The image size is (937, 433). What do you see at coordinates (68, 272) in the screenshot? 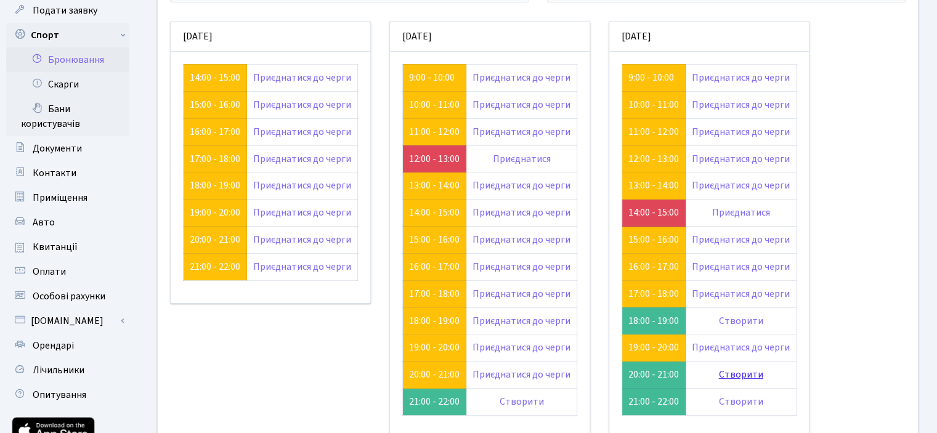
I see `a: Оплати` at bounding box center [68, 272].